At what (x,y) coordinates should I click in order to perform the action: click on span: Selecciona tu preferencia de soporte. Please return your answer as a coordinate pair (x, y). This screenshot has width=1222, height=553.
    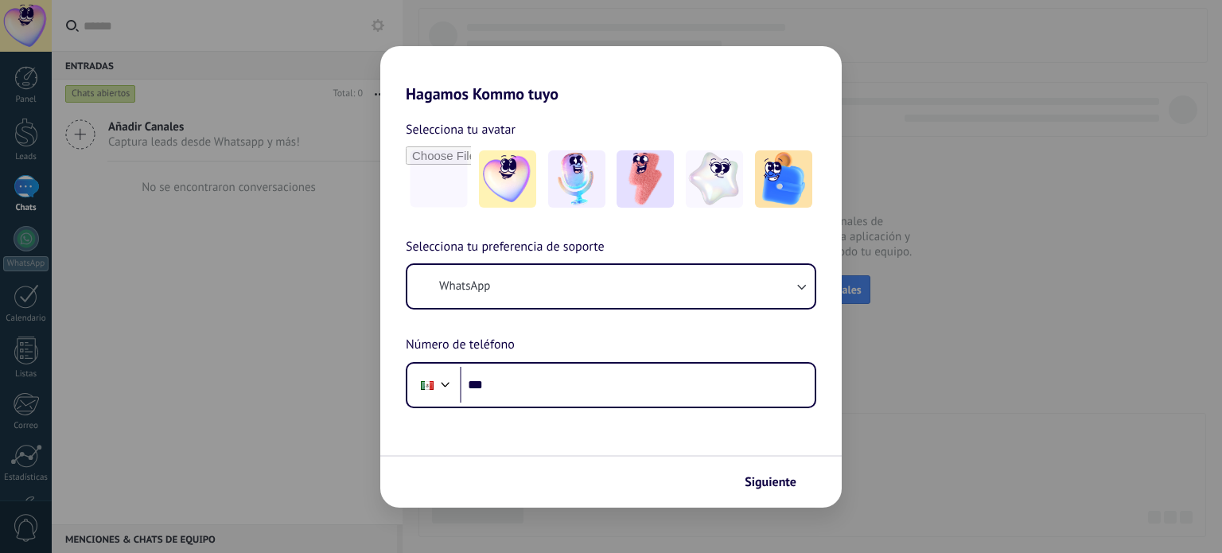
    Looking at the image, I should click on (505, 247).